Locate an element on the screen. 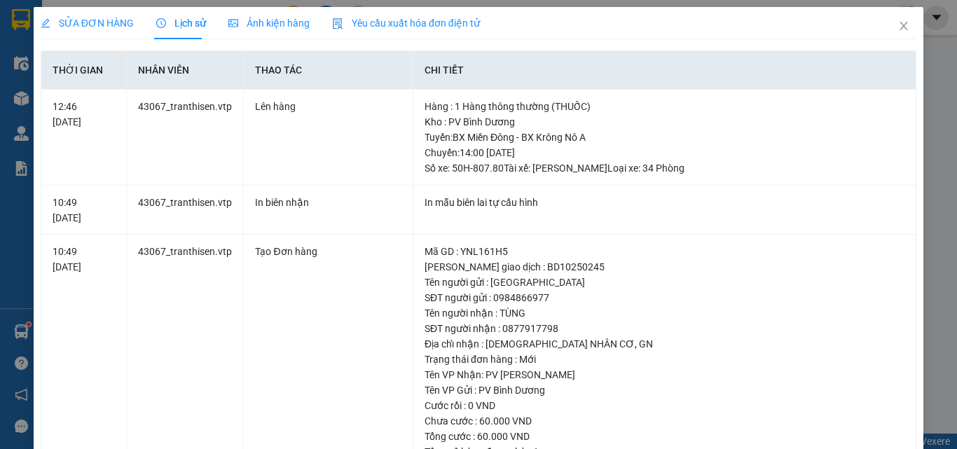 The height and width of the screenshot is (449, 957). div: Tạo Đơn hàng is located at coordinates (328, 252).